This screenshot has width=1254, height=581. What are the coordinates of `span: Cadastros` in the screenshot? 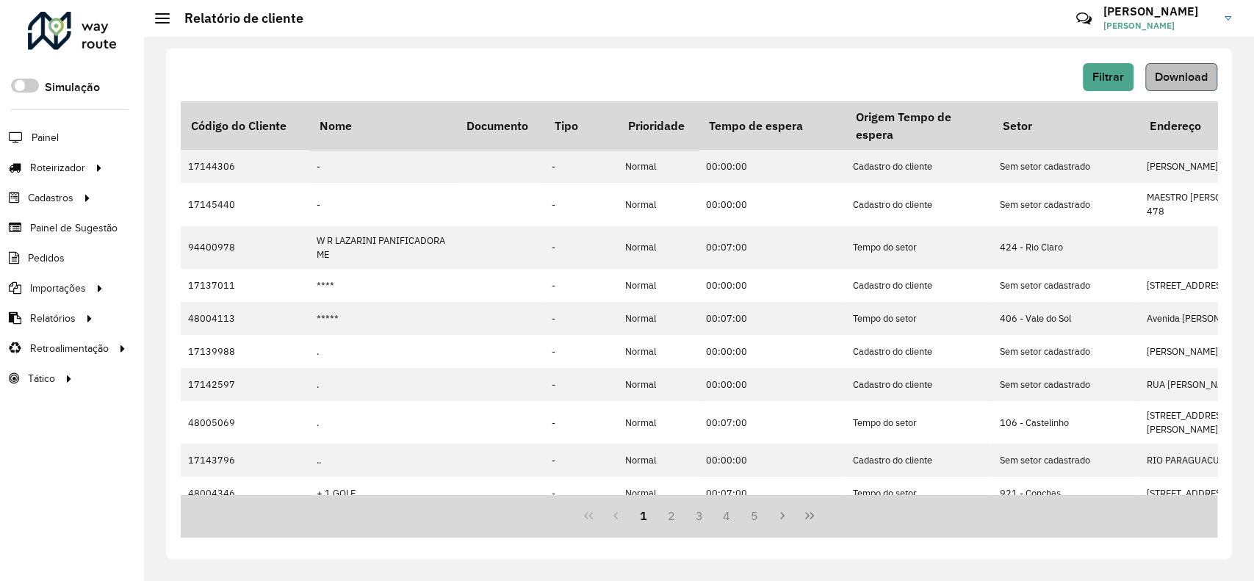 It's located at (51, 198).